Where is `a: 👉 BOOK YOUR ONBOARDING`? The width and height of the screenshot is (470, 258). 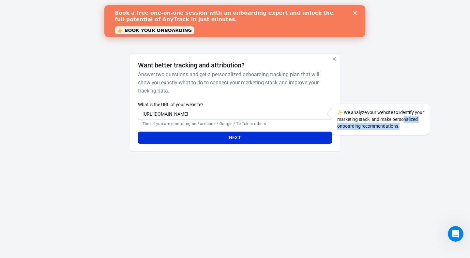
a: 👉 BOOK YOUR ONBOARDING is located at coordinates (50, 25).